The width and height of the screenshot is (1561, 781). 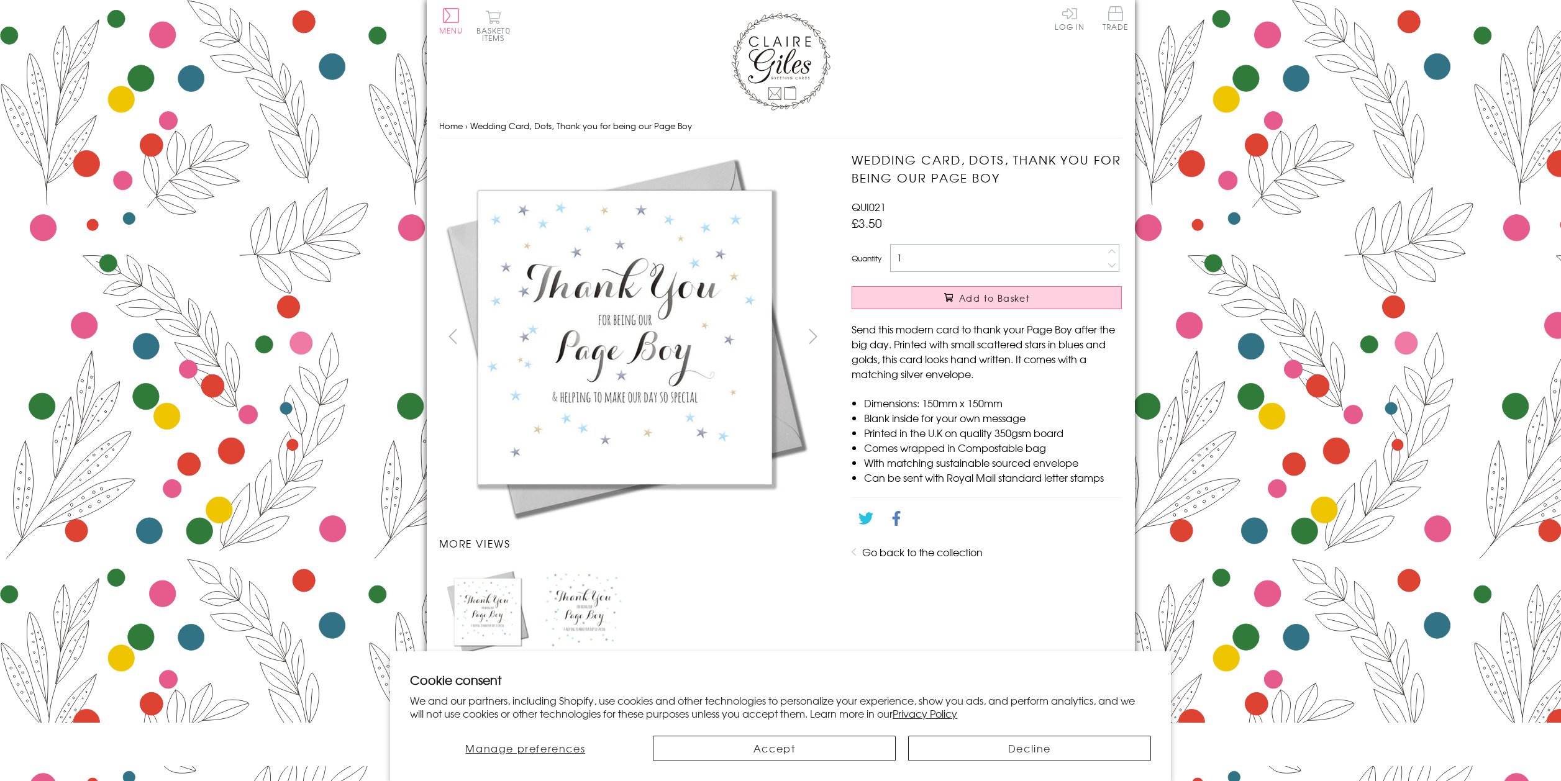 What do you see at coordinates (488, 612) in the screenshot?
I see `li: Carousel Page 1 (Current Slide)` at bounding box center [488, 612].